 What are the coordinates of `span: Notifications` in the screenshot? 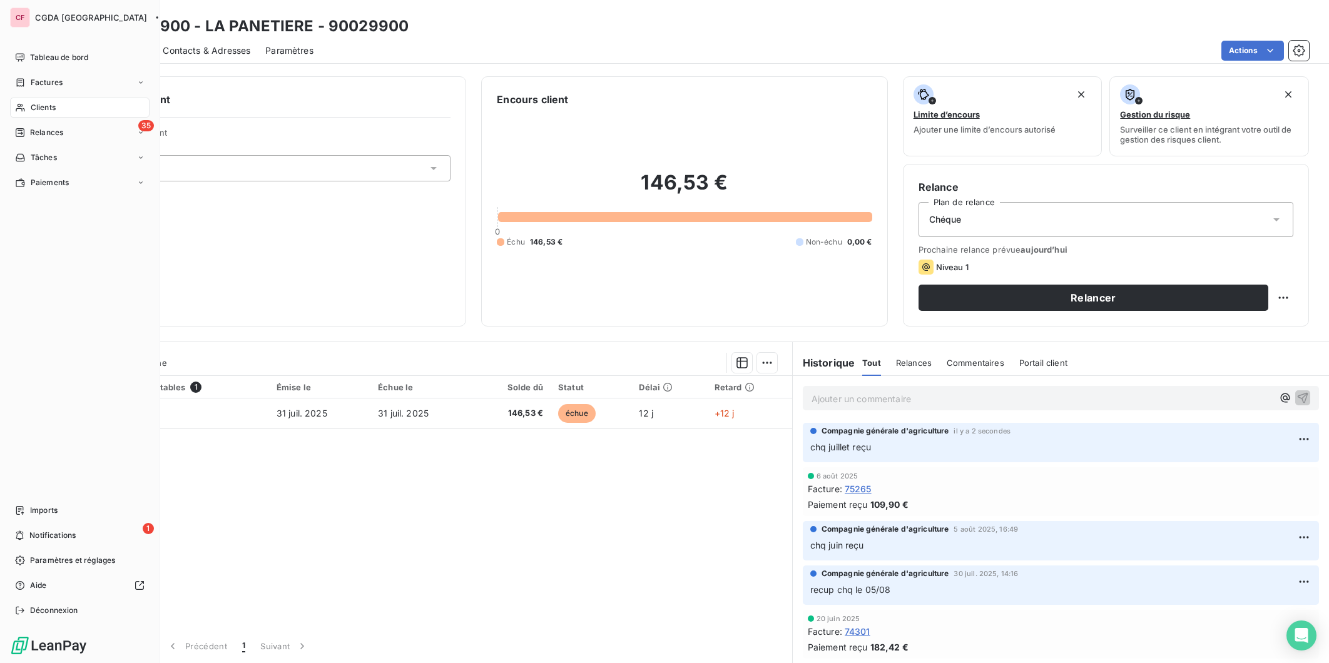 It's located at (53, 536).